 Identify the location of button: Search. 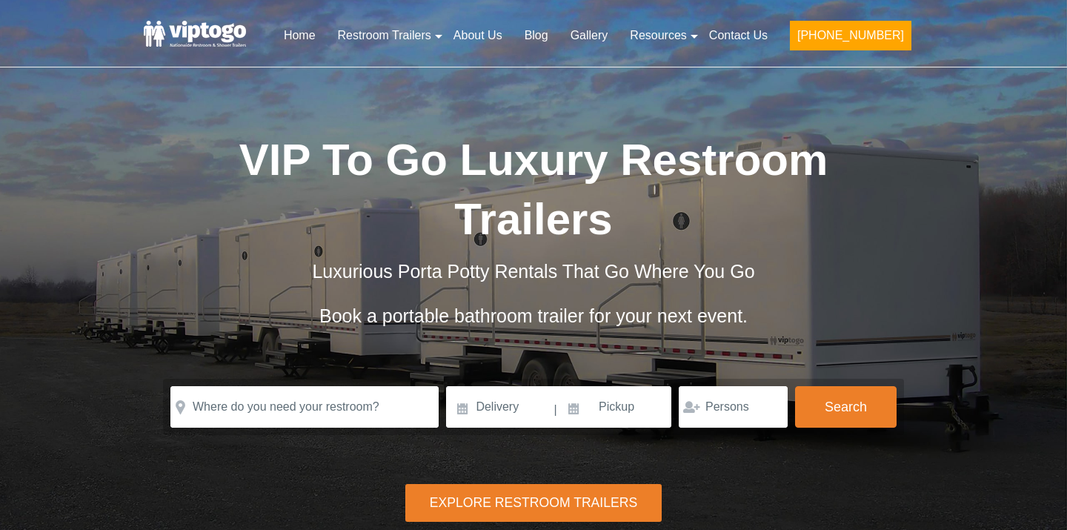
(845, 407).